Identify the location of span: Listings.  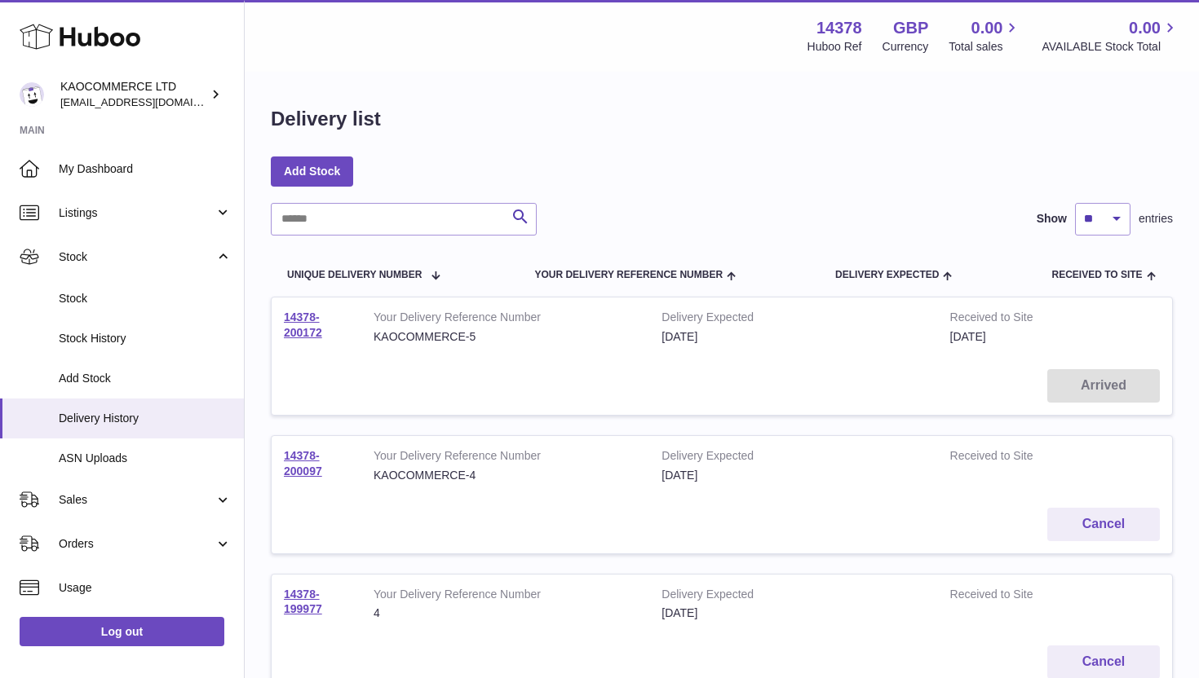
(136, 213).